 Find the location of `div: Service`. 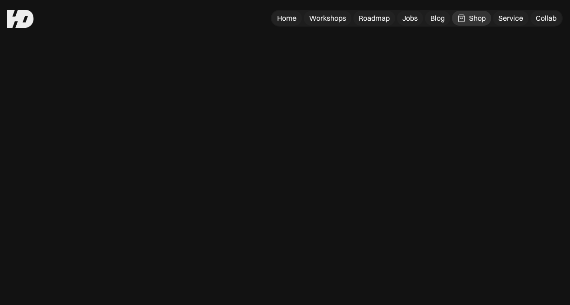

div: Service is located at coordinates (510, 18).